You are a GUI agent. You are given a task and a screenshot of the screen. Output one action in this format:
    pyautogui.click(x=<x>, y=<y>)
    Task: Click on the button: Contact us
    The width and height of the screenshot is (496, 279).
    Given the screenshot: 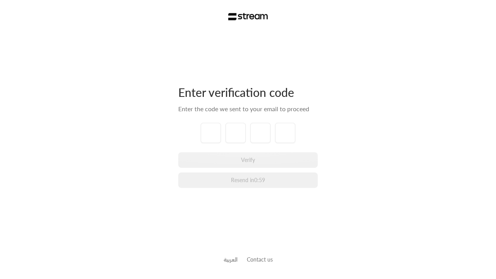 What is the action you would take?
    pyautogui.click(x=260, y=259)
    